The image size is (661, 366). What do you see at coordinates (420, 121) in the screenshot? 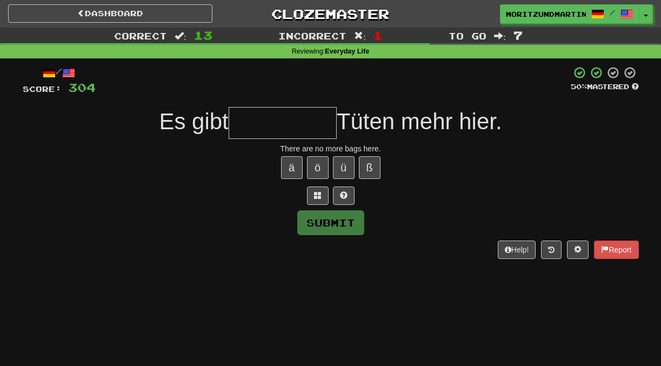
I see `span: Tüten mehr hier.` at bounding box center [420, 121].